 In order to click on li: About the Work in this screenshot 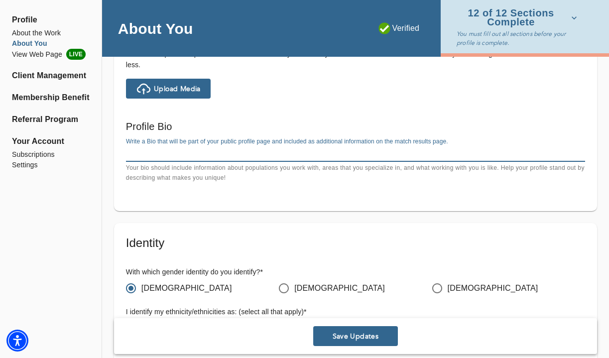, I will do `click(51, 33)`.